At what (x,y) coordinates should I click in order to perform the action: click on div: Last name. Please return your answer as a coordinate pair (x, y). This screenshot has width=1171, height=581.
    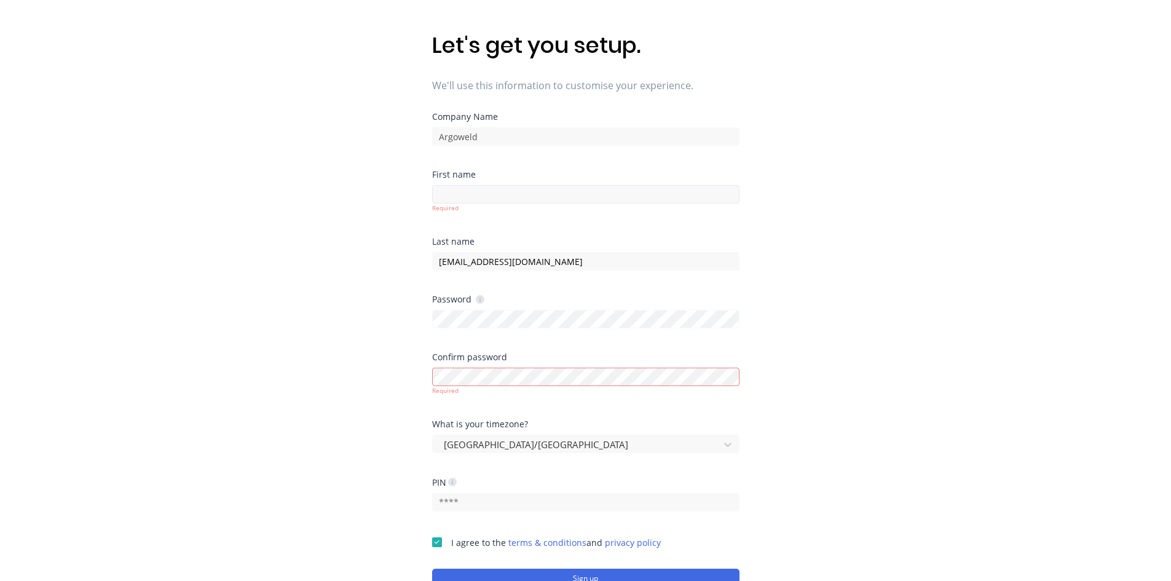
    Looking at the image, I should click on (586, 241).